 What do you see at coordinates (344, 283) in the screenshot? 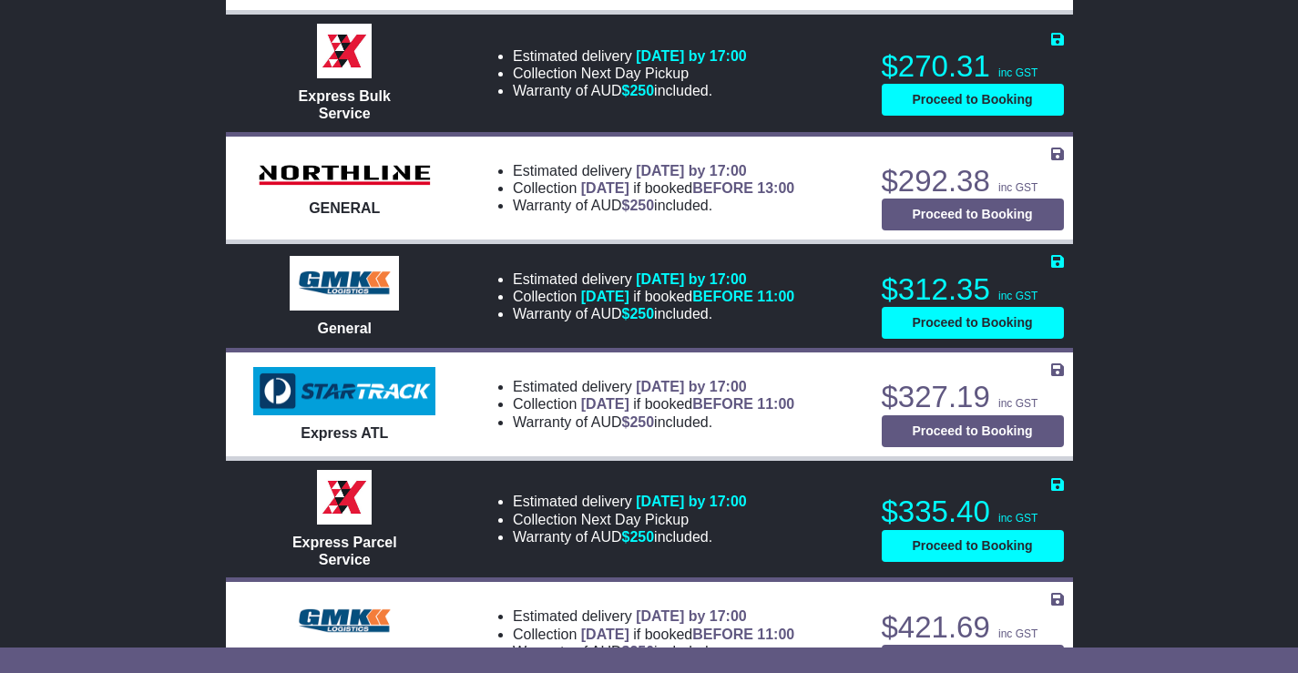
I see `img: GMK Logistics: General` at bounding box center [344, 283].